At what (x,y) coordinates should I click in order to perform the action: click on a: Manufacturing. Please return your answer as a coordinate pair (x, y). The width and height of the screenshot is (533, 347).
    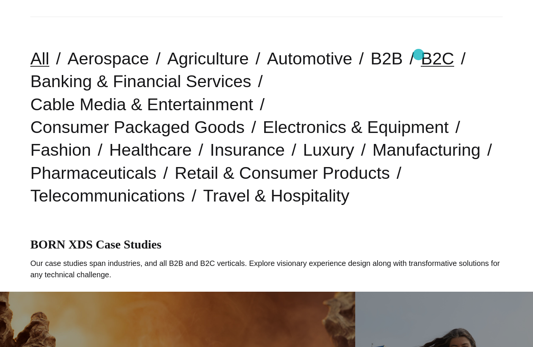
    Looking at the image, I should click on (426, 150).